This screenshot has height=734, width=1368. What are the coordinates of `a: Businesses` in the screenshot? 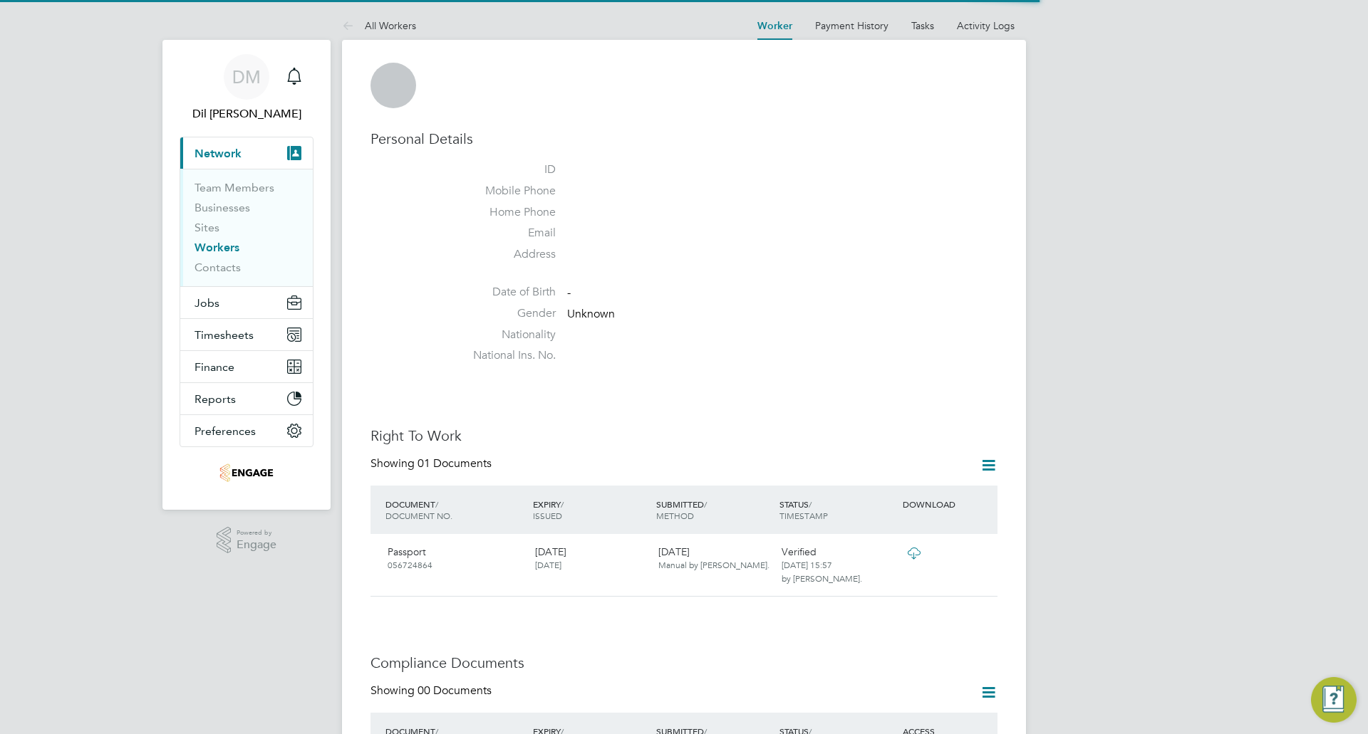 It's located at (222, 207).